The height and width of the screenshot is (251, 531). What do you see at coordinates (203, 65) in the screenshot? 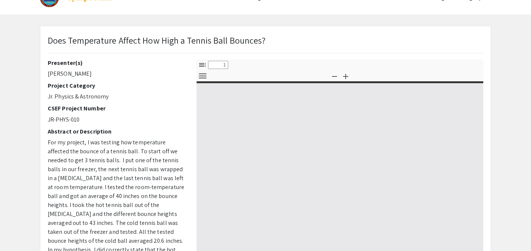
I see `button: Toggle Sidebar` at bounding box center [203, 65].